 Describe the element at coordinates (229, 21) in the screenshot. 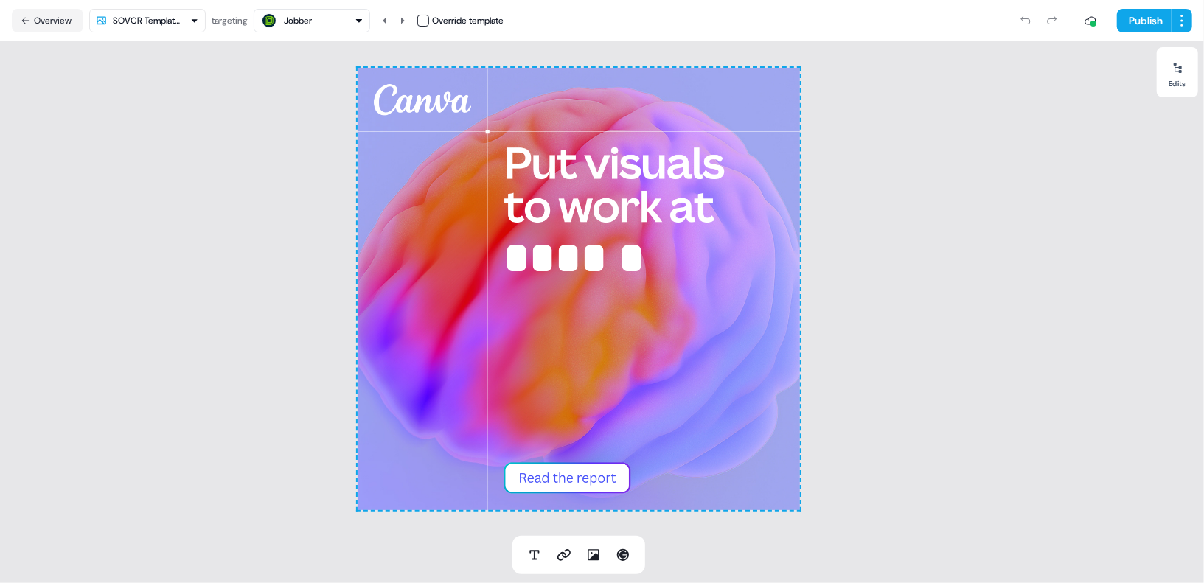

I see `div: targeting` at that location.